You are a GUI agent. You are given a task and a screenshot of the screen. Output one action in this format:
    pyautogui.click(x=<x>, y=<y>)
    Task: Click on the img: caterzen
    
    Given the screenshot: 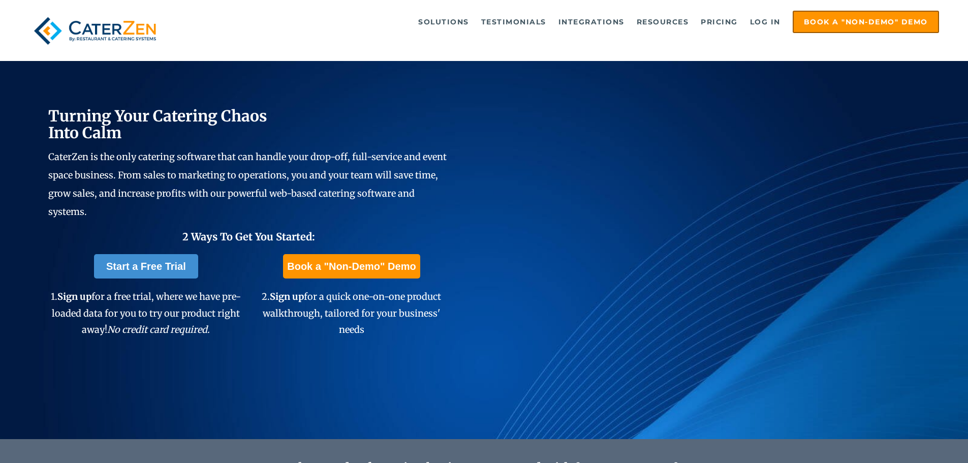 What is the action you would take?
    pyautogui.click(x=95, y=30)
    